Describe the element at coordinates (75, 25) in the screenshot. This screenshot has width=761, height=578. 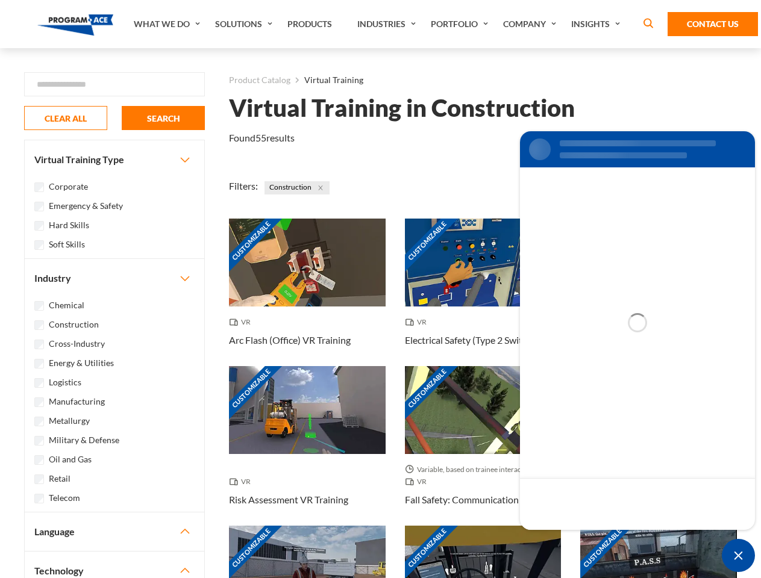
I see `img: Program-Ace` at that location.